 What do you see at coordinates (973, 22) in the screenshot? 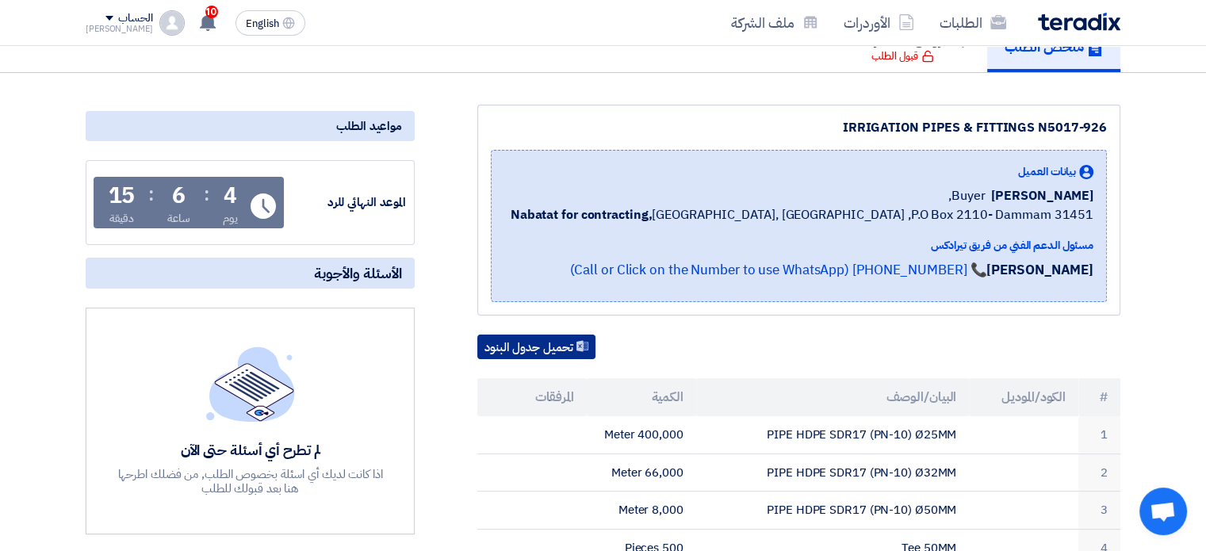
I see `a: الطلبات` at bounding box center [973, 22].